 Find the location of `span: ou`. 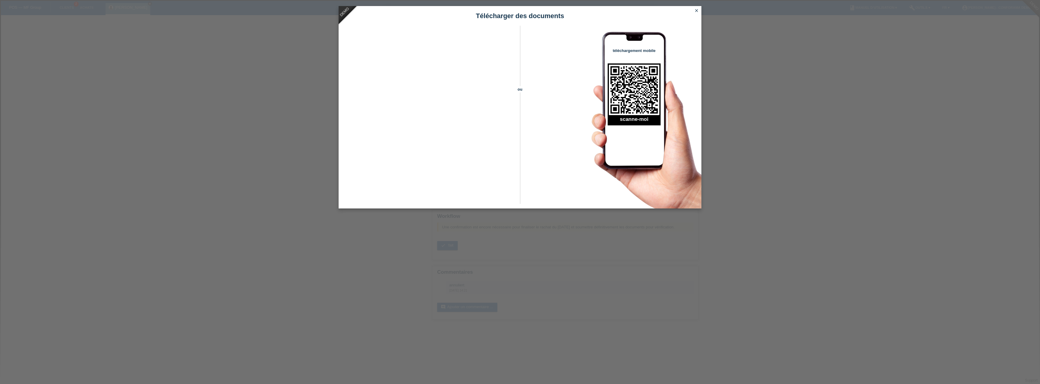

span: ou is located at coordinates (520, 89).